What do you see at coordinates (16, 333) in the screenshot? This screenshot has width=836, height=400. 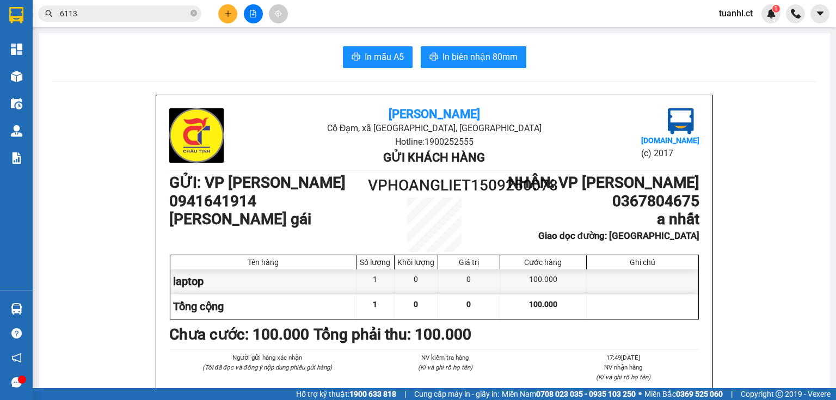 I see `span: question-circle` at bounding box center [16, 333].